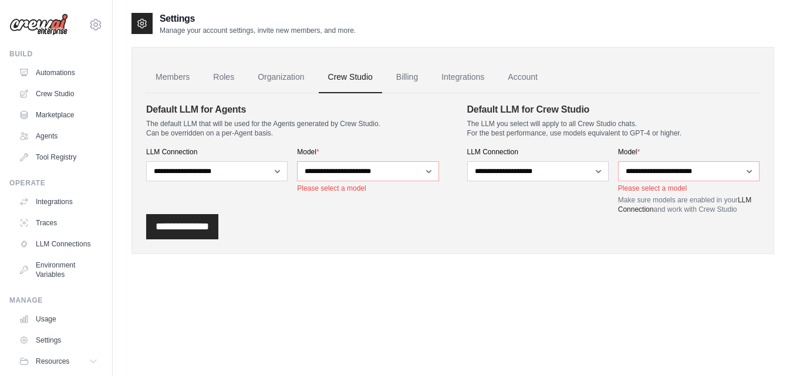 This screenshot has height=376, width=793. Describe the element at coordinates (224, 77) in the screenshot. I see `a: Roles` at that location.